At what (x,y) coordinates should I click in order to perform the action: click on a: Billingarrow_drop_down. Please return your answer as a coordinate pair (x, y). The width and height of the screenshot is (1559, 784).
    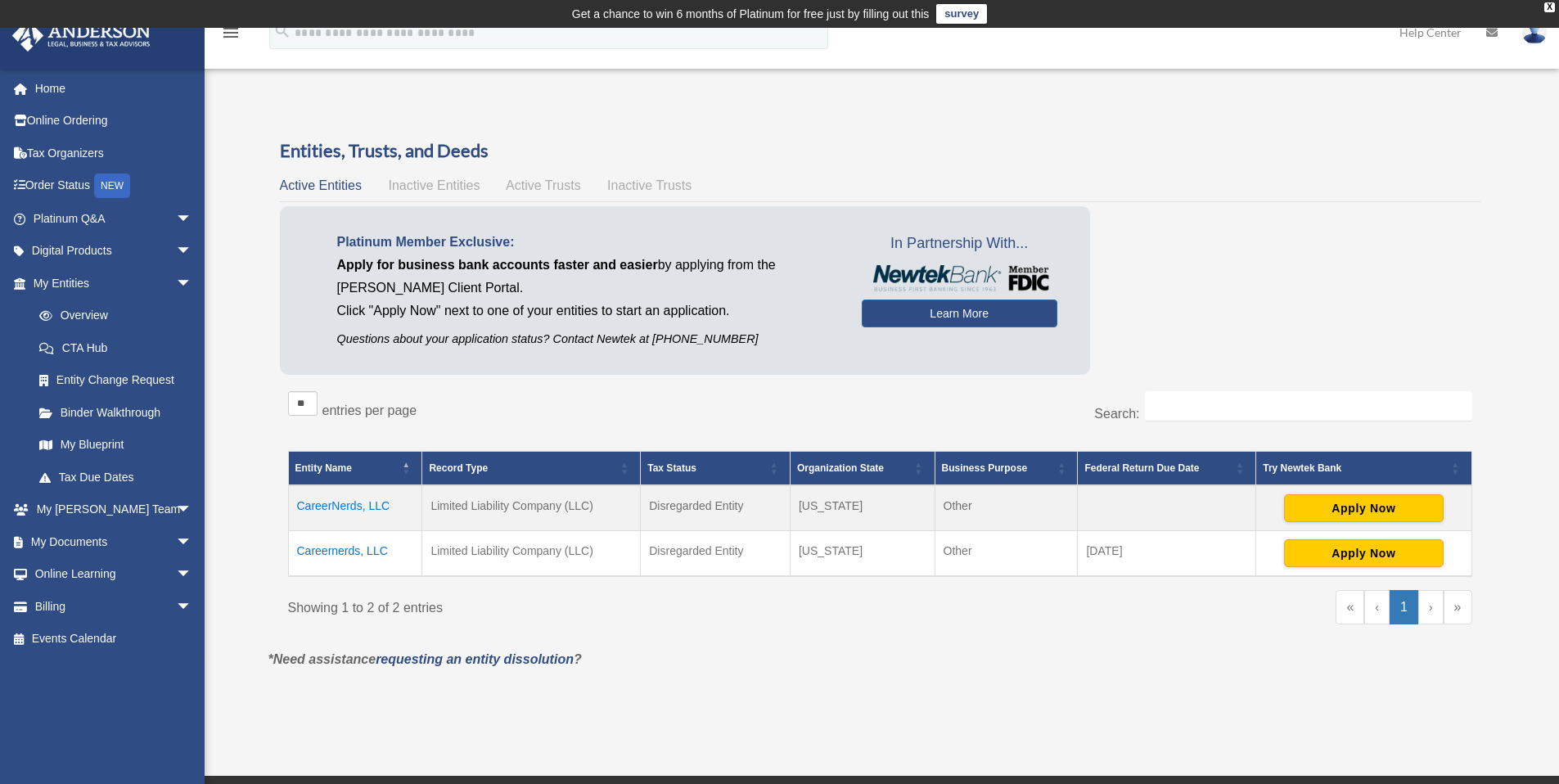
    Looking at the image, I should click on (113, 606).